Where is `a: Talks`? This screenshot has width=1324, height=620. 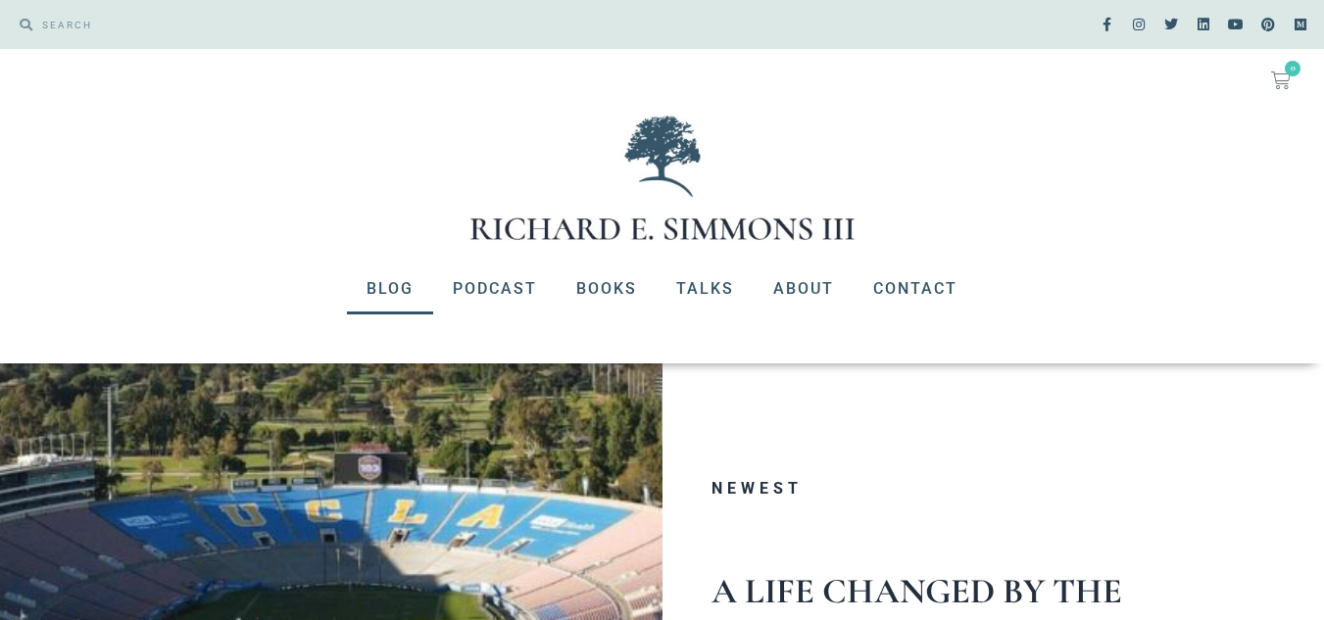 a: Talks is located at coordinates (705, 289).